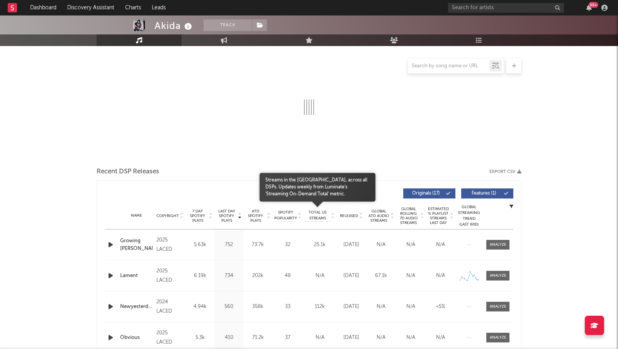 The width and height of the screenshot is (618, 349). What do you see at coordinates (258, 276) in the screenshot?
I see `div: 202k` at bounding box center [258, 276].